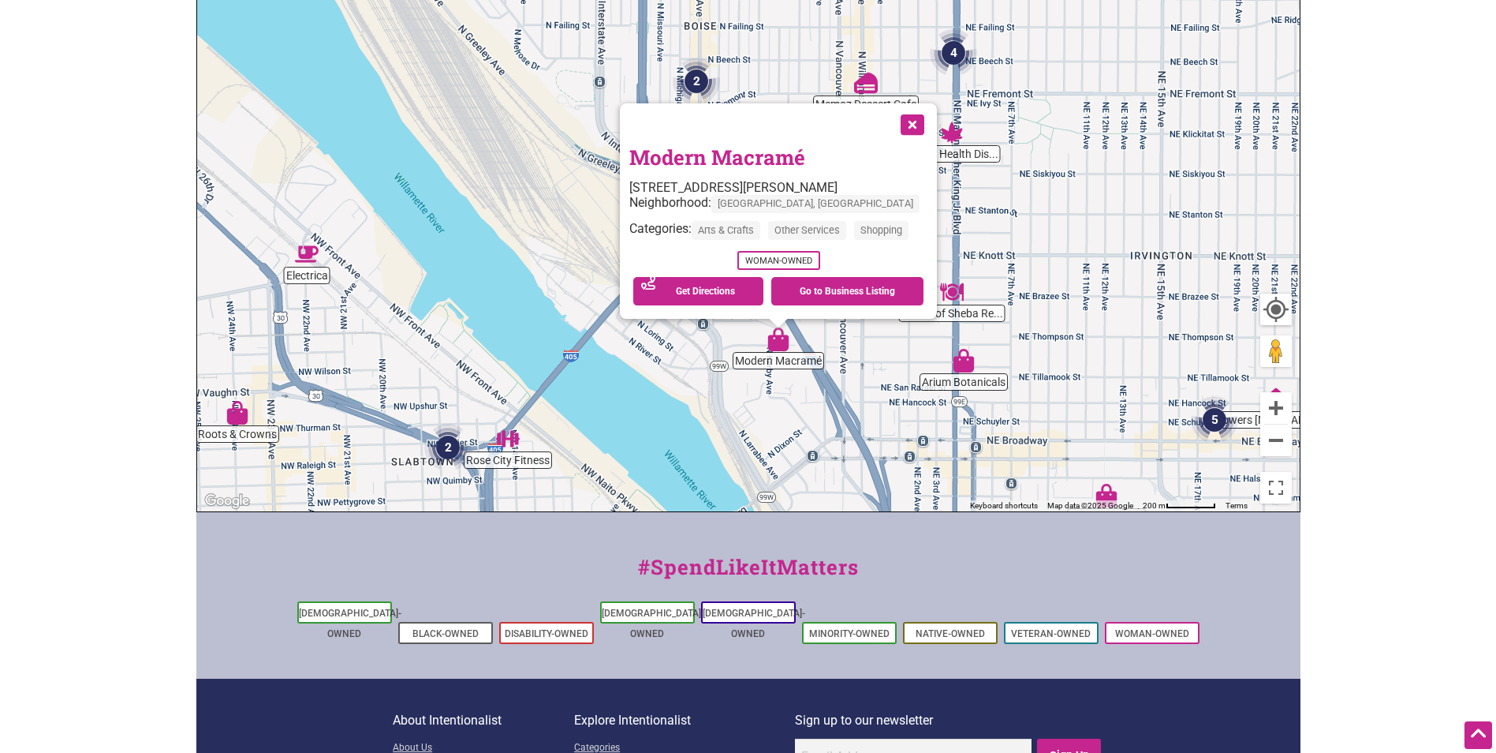 The width and height of the screenshot is (1496, 753). Describe the element at coordinates (685, 720) in the screenshot. I see `p: Explore Intentionalist` at that location.